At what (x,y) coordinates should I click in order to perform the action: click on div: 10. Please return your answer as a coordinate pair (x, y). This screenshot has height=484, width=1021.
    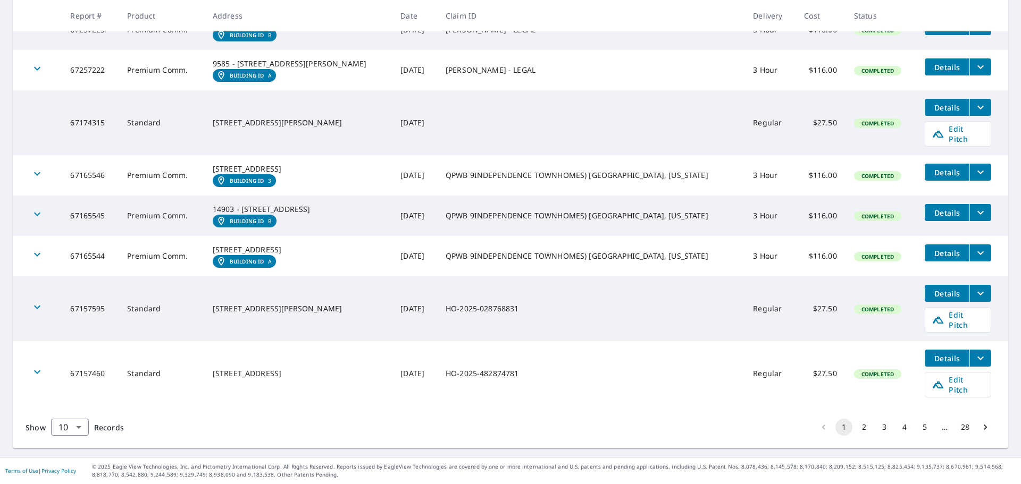
    Looking at the image, I should click on (70, 428).